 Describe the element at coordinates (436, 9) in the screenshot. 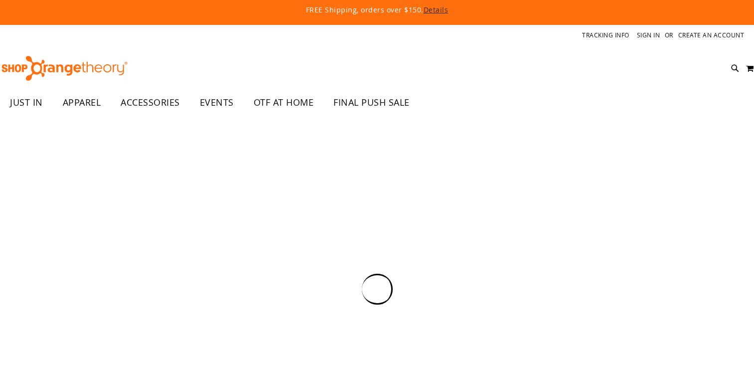

I see `a: Details` at that location.